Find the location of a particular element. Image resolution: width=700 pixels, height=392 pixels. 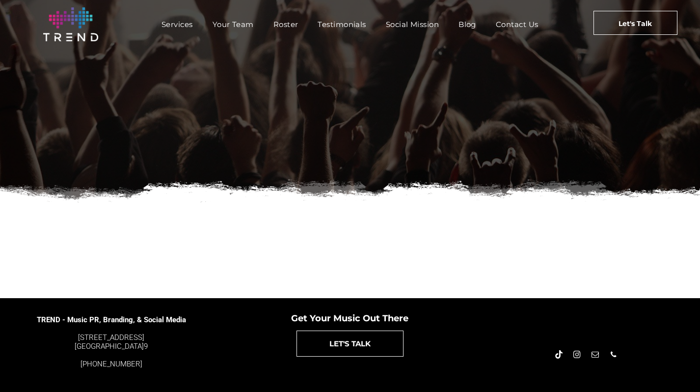

a: Contact Us is located at coordinates (517, 24).